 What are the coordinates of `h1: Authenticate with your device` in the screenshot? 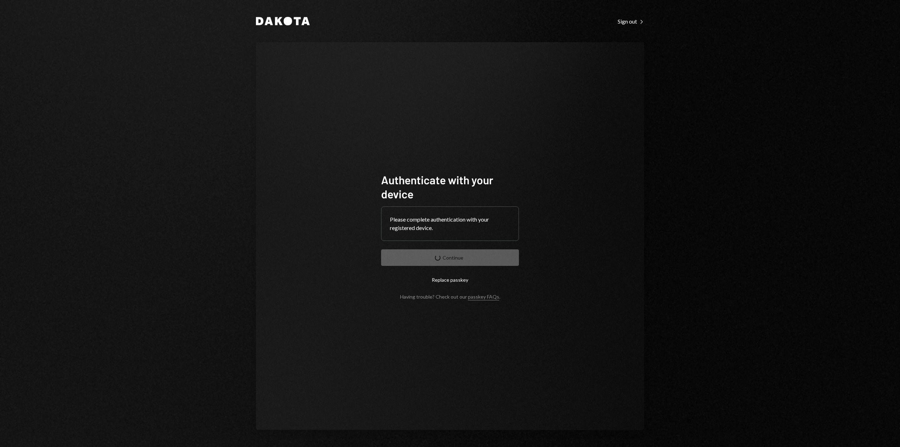 It's located at (450, 187).